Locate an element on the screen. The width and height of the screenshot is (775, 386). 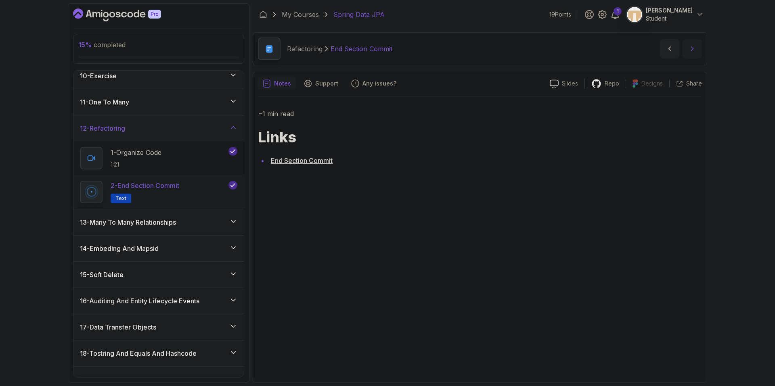
button: 11-One To Many is located at coordinates (159, 102).